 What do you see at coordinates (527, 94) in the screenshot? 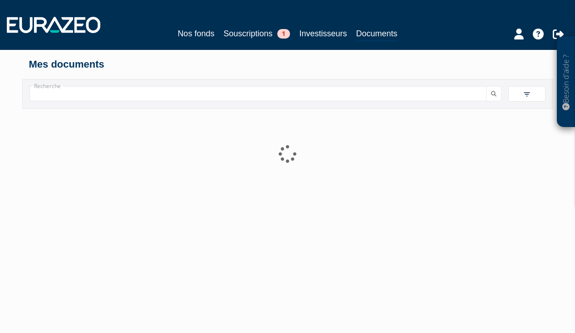
I see `img: filter.svg` at bounding box center [527, 94].